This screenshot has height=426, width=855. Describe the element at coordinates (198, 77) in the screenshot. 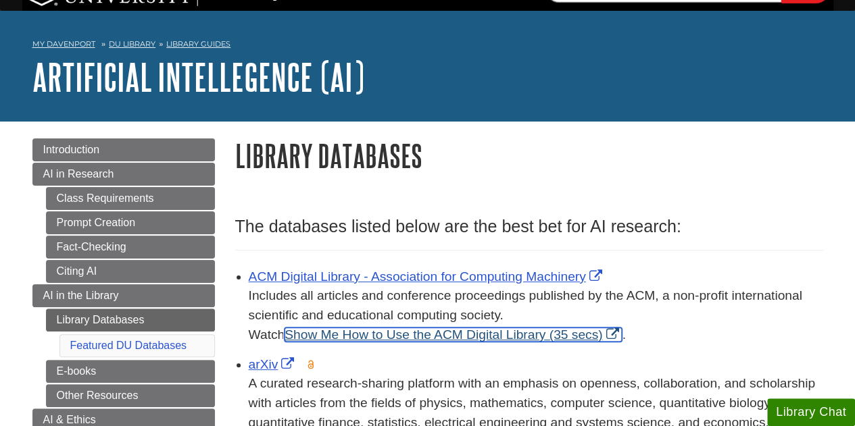

I see `a: Artificial Intellegence (AI)` at that location.